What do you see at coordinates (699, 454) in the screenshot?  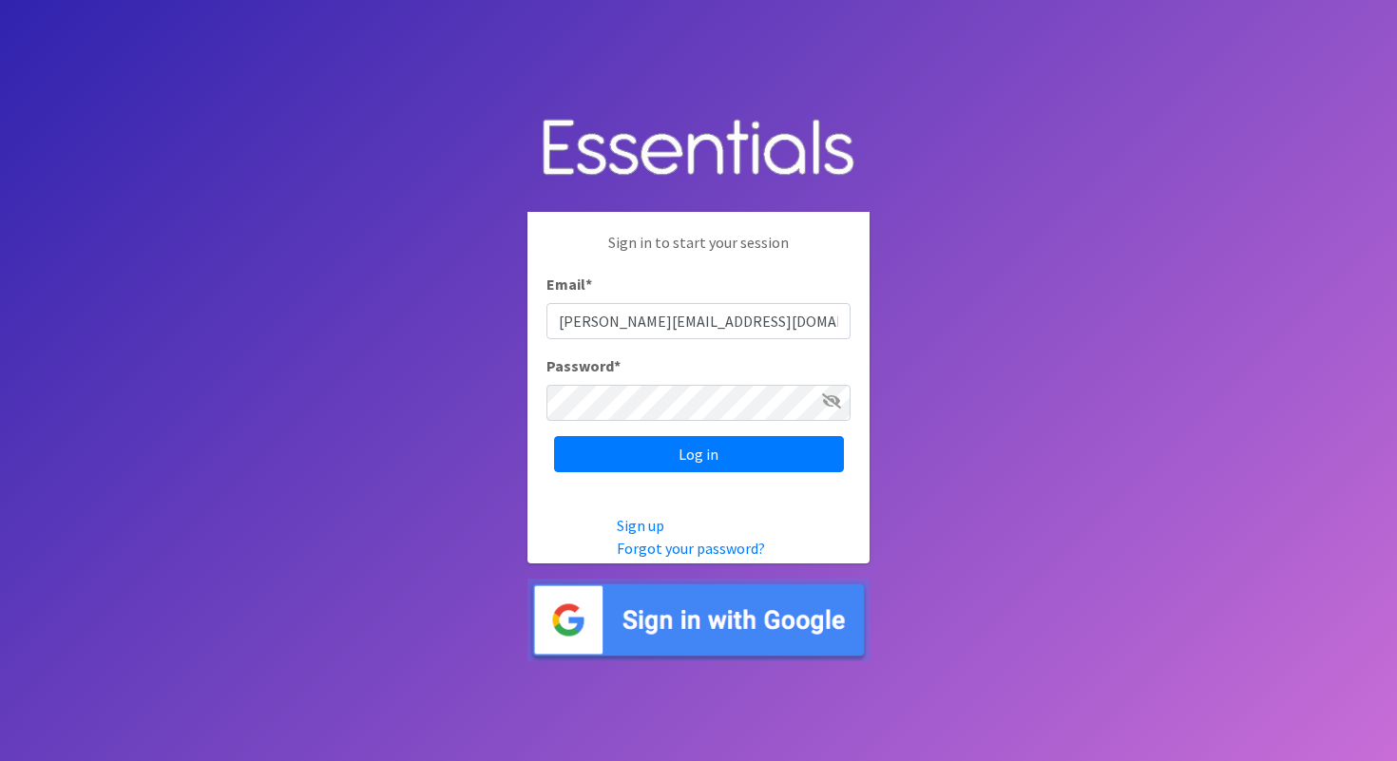 I see `input: Log in` at bounding box center [699, 454].